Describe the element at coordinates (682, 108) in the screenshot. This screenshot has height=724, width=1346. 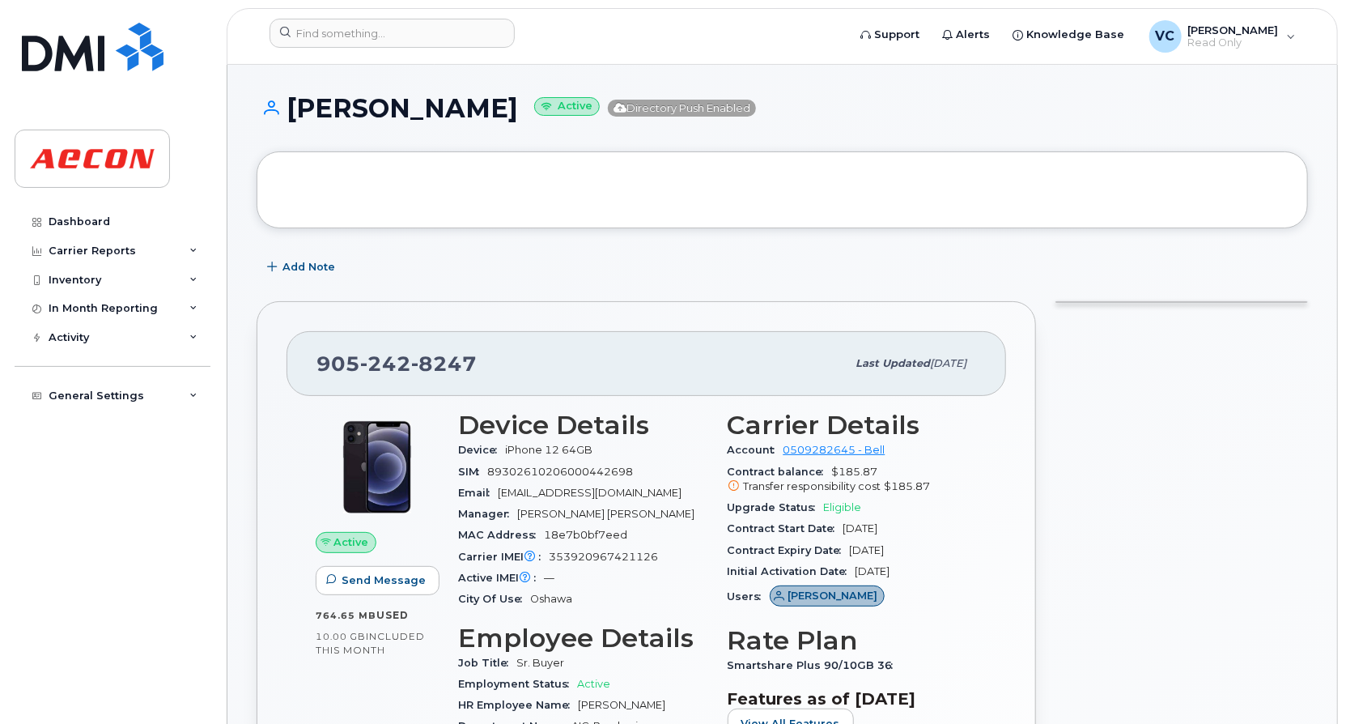
I see `span: Directory Push Enabled` at that location.